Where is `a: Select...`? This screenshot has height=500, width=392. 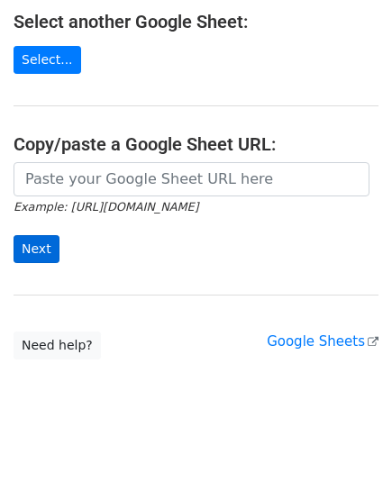
a: Select... is located at coordinates (47, 59).